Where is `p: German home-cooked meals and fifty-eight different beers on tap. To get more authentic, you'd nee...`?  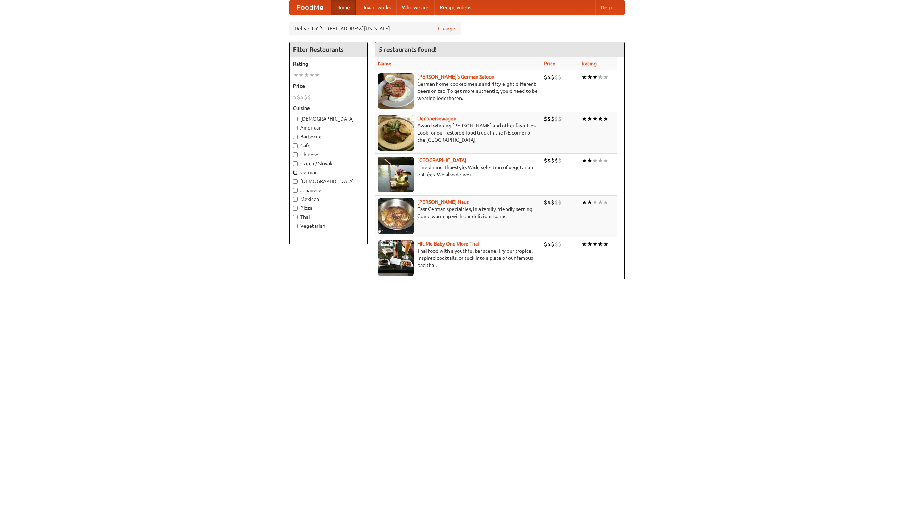 p: German home-cooked meals and fifty-eight different beers on tap. To get more authentic, you'd nee... is located at coordinates (458, 91).